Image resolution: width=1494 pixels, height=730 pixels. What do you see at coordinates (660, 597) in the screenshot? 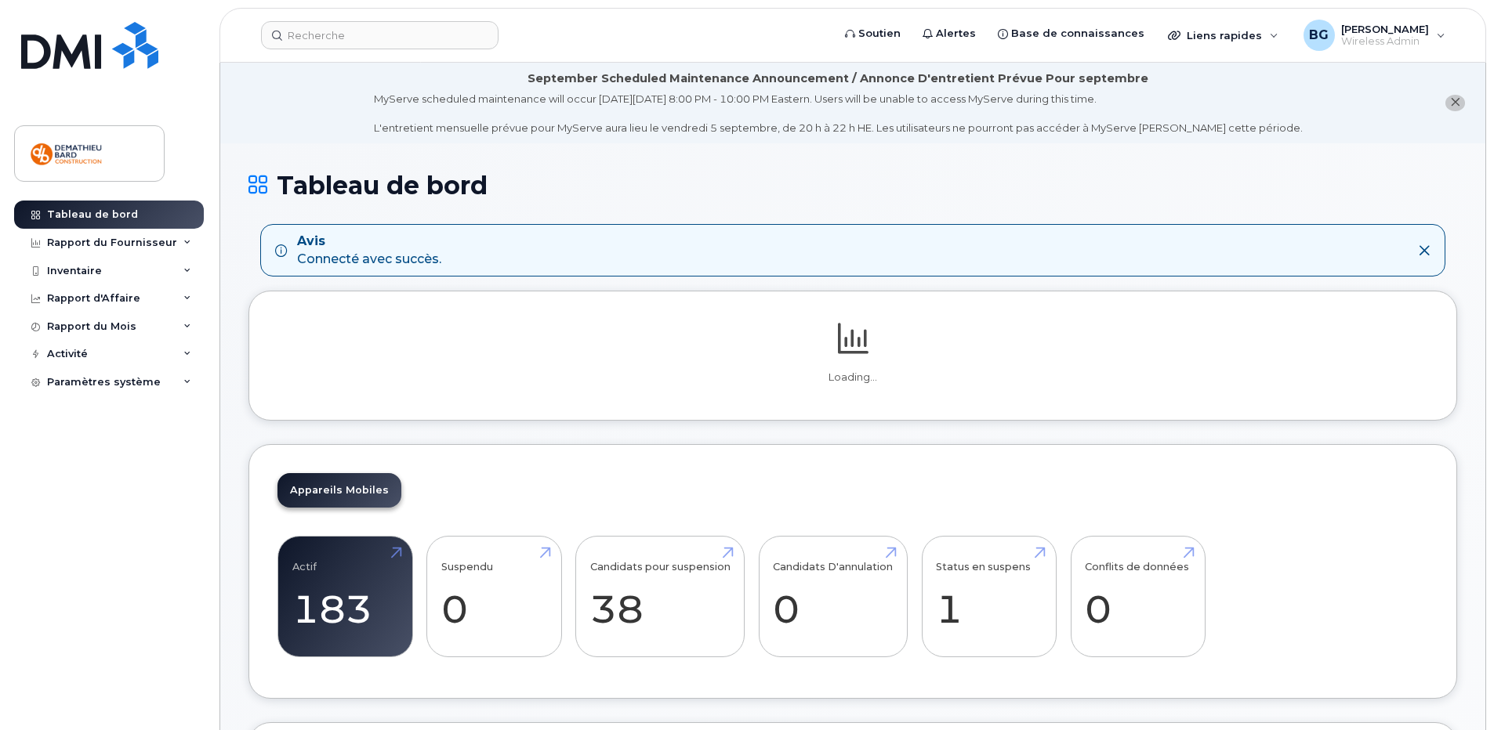
I see `a: Candidats pour suspension 38` at bounding box center [660, 597].